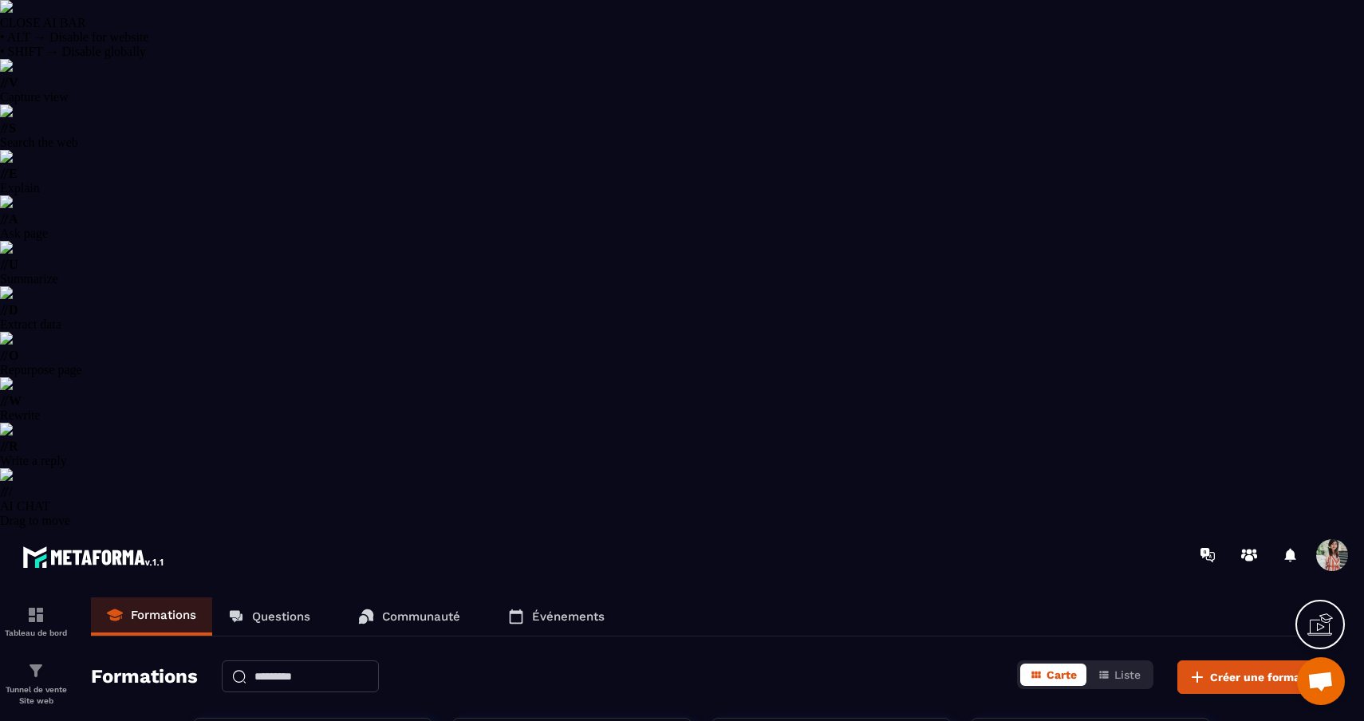 The image size is (1364, 721). Describe the element at coordinates (36, 621) in the screenshot. I see `a: formationformationTableau de bord` at that location.